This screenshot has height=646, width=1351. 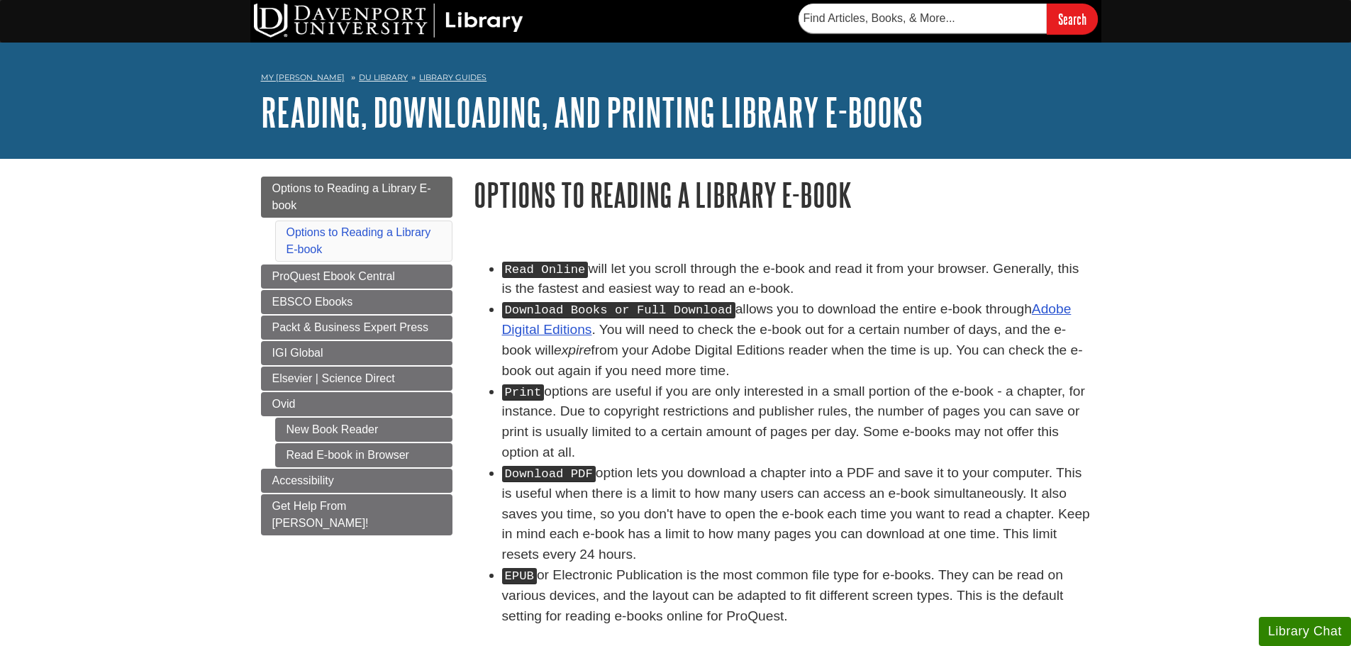 What do you see at coordinates (357, 379) in the screenshot?
I see `a: Elsevier | Science Direct` at bounding box center [357, 379].